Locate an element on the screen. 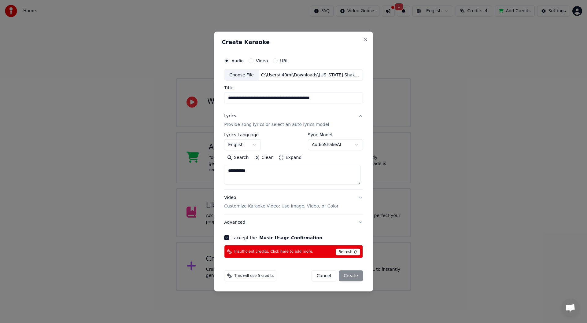 This screenshot has width=587, height=323. label: Title is located at coordinates (293, 88).